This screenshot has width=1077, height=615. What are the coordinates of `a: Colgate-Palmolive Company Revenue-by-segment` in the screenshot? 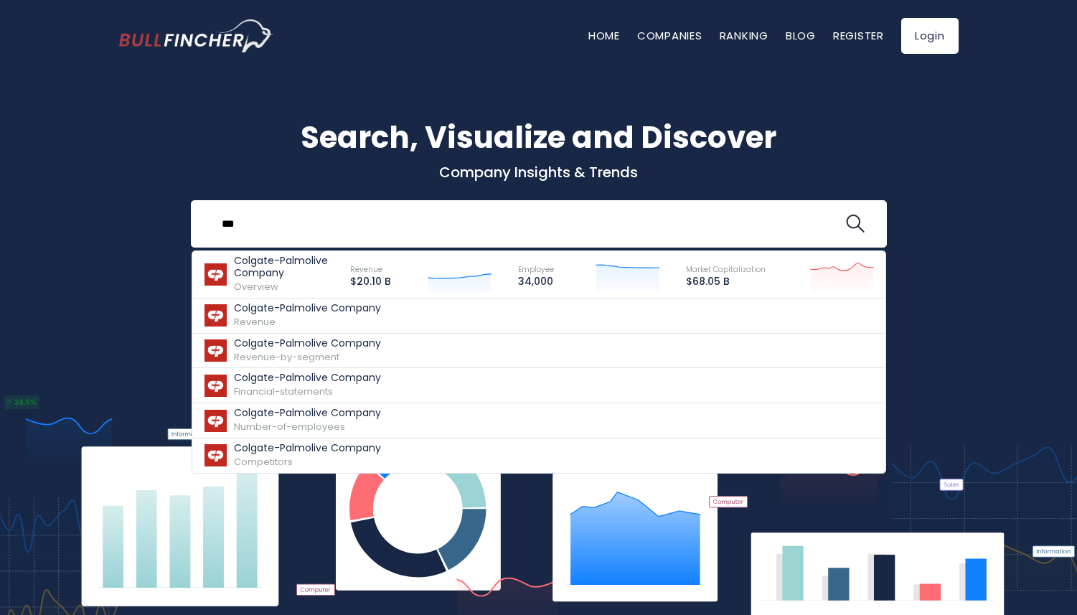 It's located at (539, 351).